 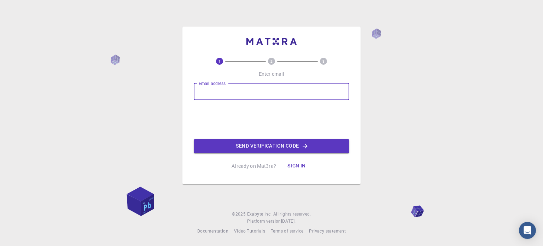 What do you see at coordinates (271, 74) in the screenshot?
I see `p: Enter email` at bounding box center [271, 74].